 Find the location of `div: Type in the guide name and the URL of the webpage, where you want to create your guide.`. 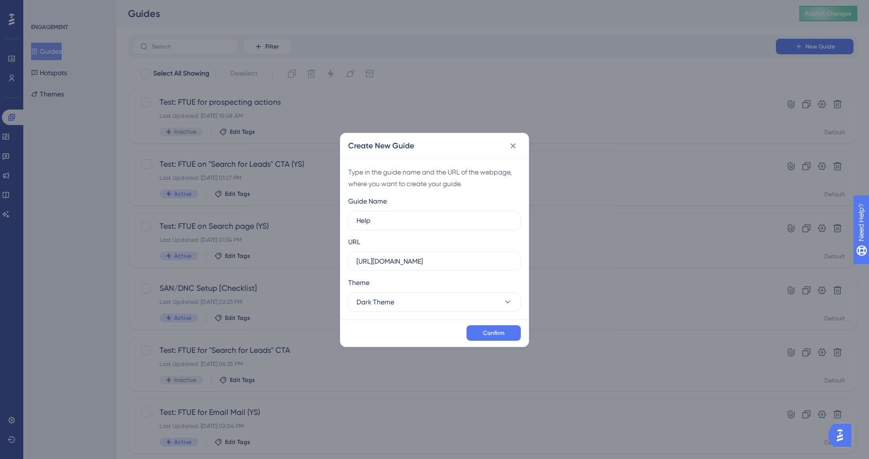

div: Type in the guide name and the URL of the webpage, where you want to create your guide. is located at coordinates (434, 178).